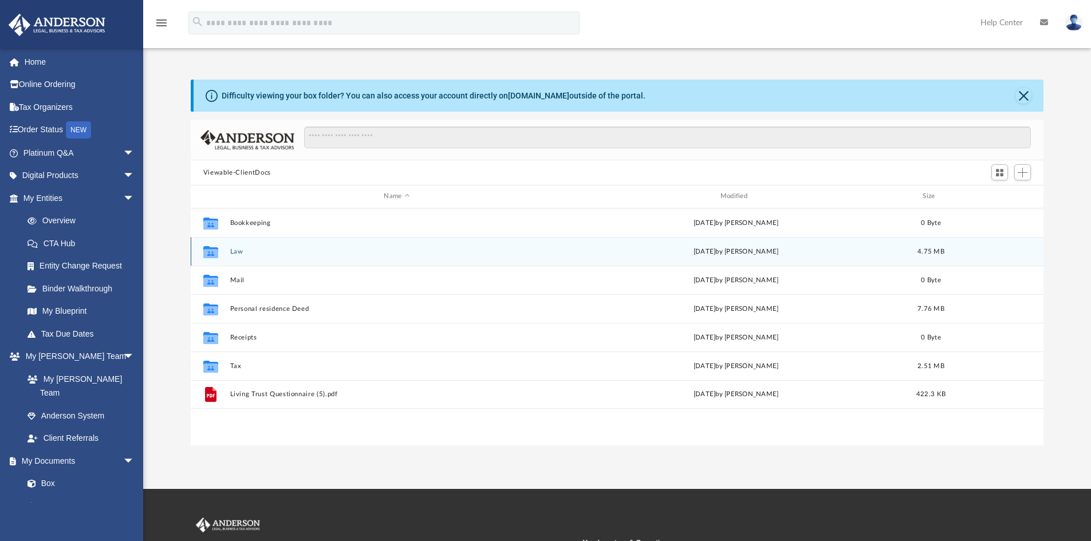 The height and width of the screenshot is (541, 1091). Describe the element at coordinates (81, 506) in the screenshot. I see `a: Meeting Minutes` at that location.